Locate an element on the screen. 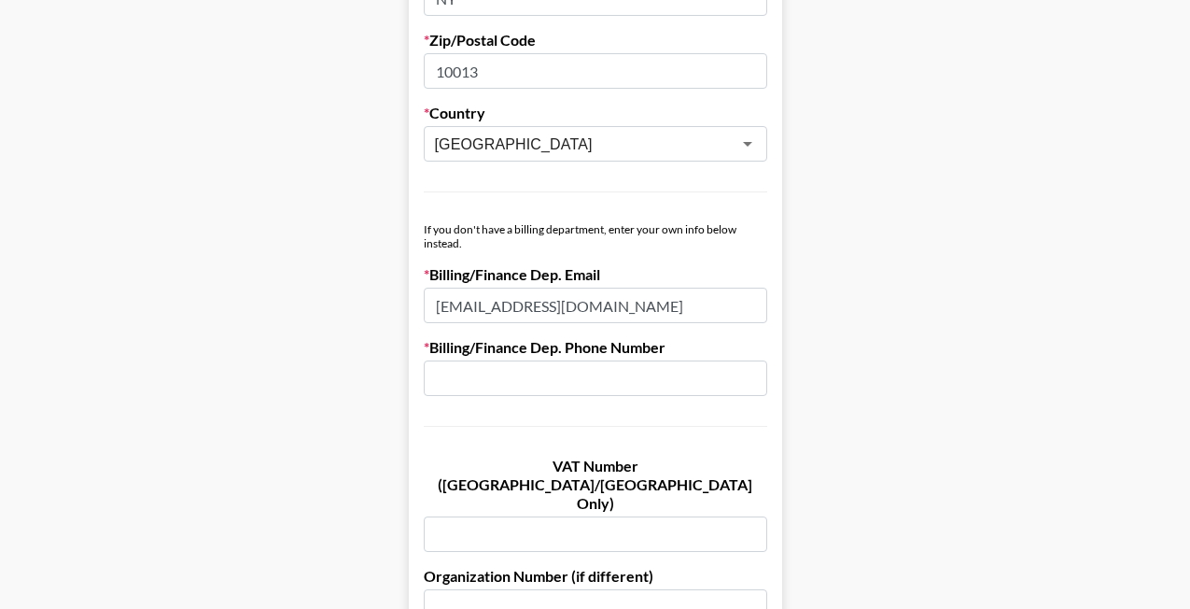 The image size is (1190, 609). div: If you don't have a billing department, enter your own info below instead. is located at coordinates (595, 236).